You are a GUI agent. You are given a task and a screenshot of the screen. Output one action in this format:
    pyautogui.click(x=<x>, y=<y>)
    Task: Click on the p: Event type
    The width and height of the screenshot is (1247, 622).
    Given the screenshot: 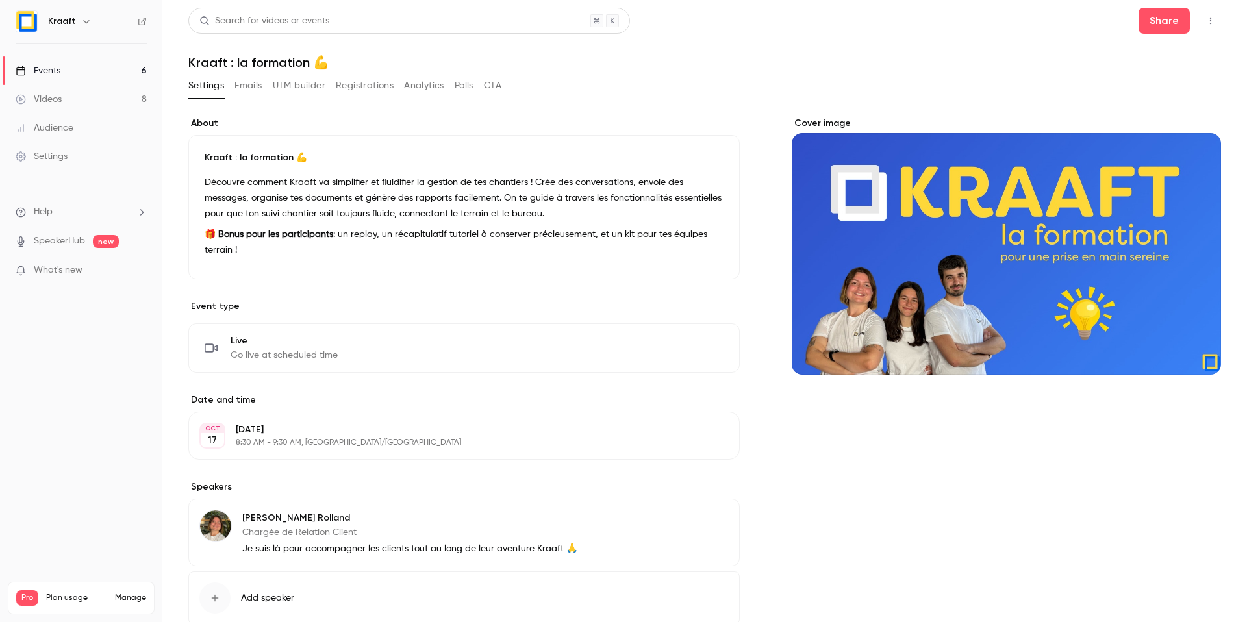 What is the action you would take?
    pyautogui.click(x=464, y=307)
    